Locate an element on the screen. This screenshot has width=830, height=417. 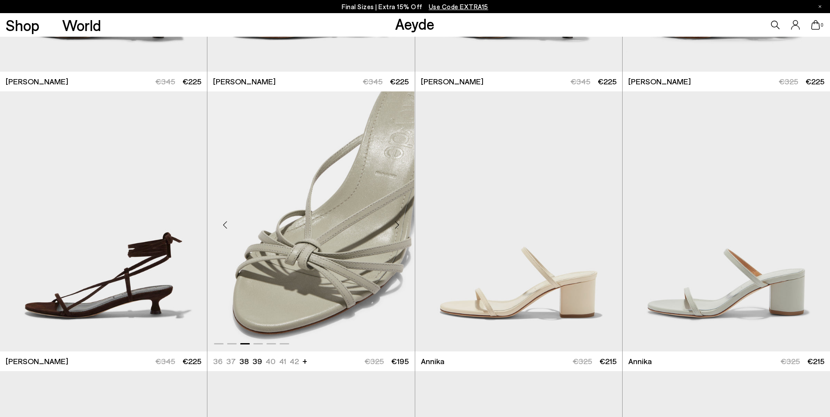
ul: variant is located at coordinates (255, 361).